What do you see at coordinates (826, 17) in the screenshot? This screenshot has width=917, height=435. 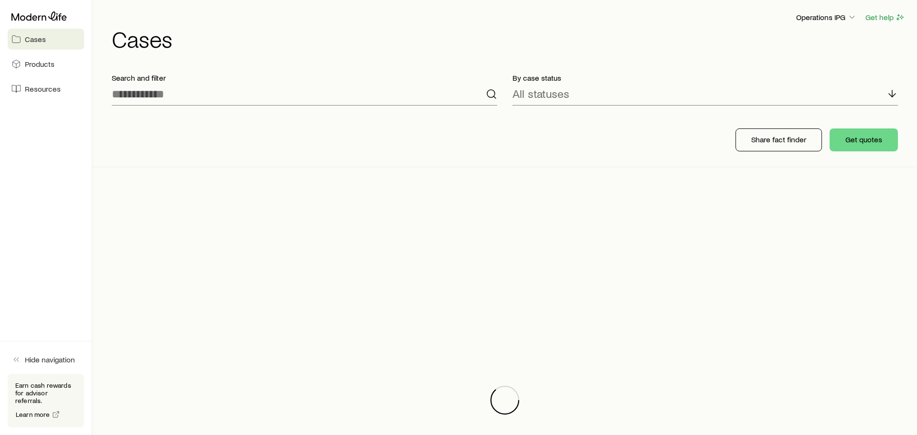 I see `p: Operations IPG` at bounding box center [826, 17].